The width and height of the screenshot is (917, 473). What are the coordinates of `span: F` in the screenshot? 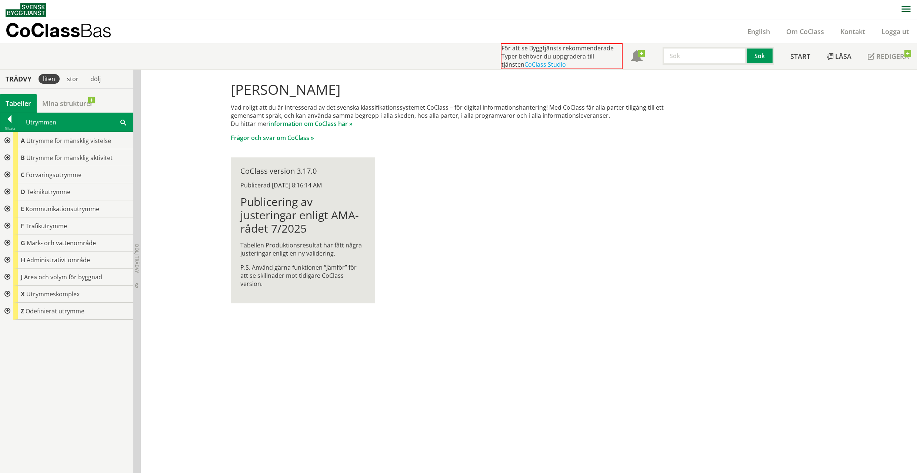 It's located at (22, 226).